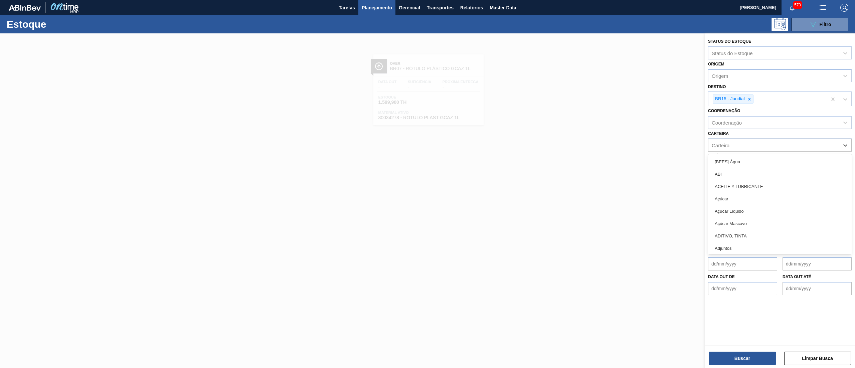  Describe the element at coordinates (721, 145) in the screenshot. I see `div: Carteira` at that location.